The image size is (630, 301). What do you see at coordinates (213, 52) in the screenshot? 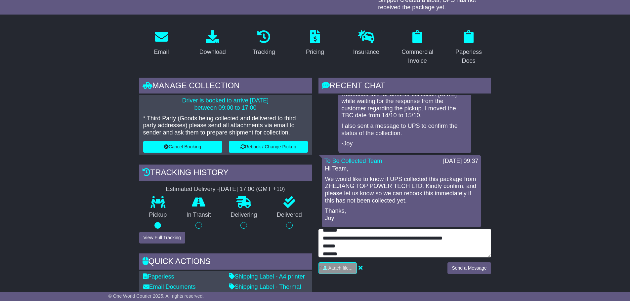
I see `div: Download` at bounding box center [213, 52].